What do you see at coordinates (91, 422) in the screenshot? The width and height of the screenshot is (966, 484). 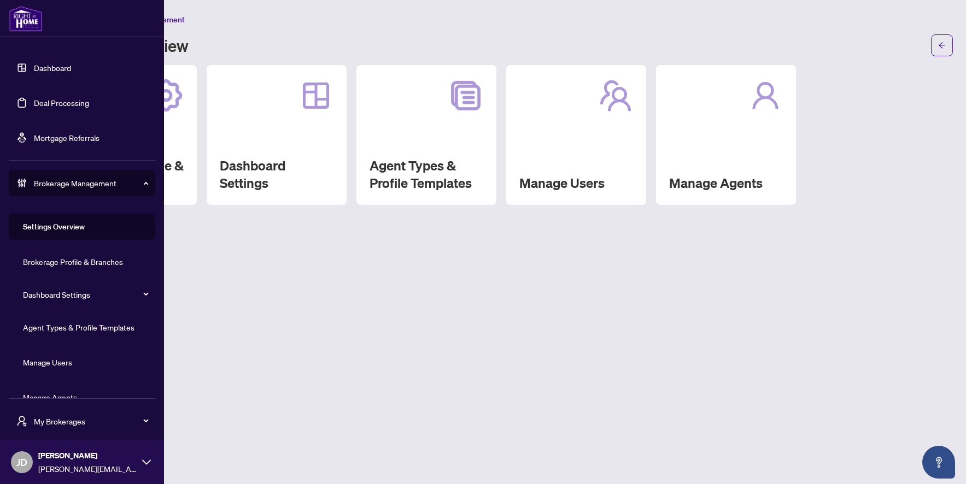 I see `span: My Brokerages` at bounding box center [91, 422].